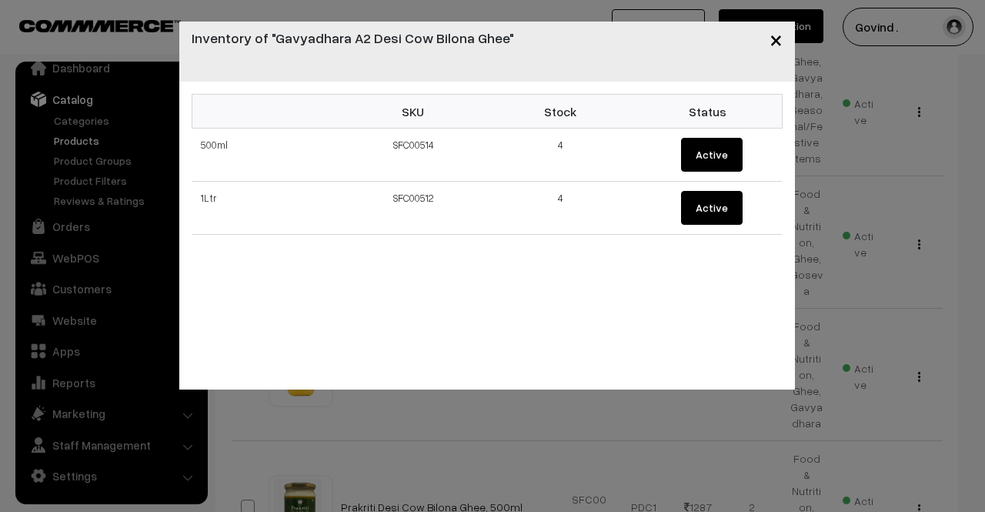  What do you see at coordinates (708, 112) in the screenshot?
I see `th: Status` at bounding box center [708, 112].